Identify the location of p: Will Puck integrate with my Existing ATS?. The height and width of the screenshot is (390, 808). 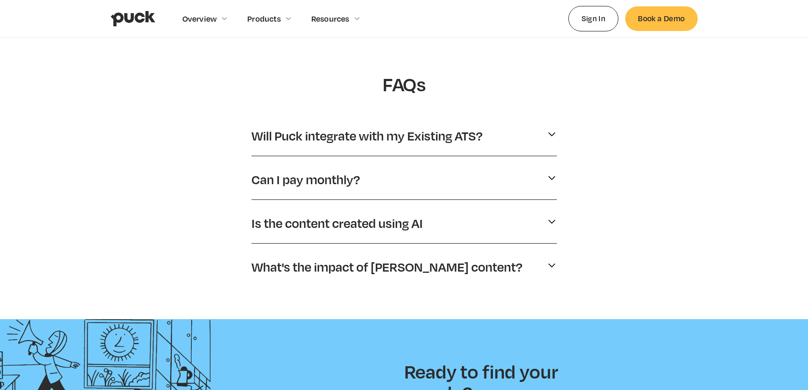
(367, 136).